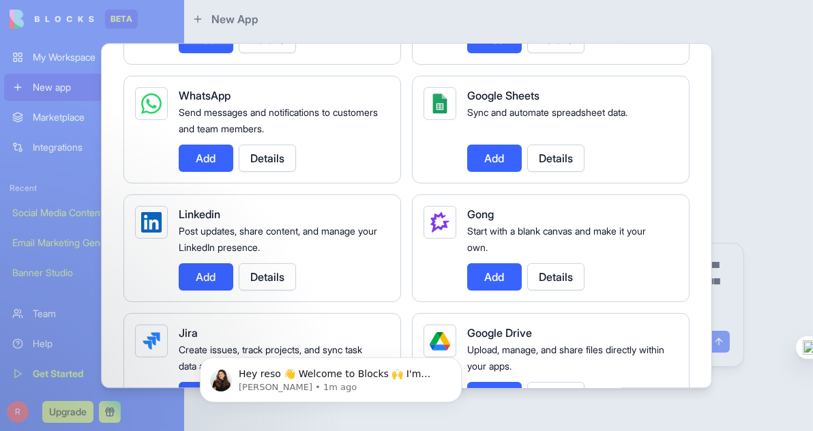 Image resolution: width=813 pixels, height=431 pixels. I want to click on span: Linkedin, so click(199, 214).